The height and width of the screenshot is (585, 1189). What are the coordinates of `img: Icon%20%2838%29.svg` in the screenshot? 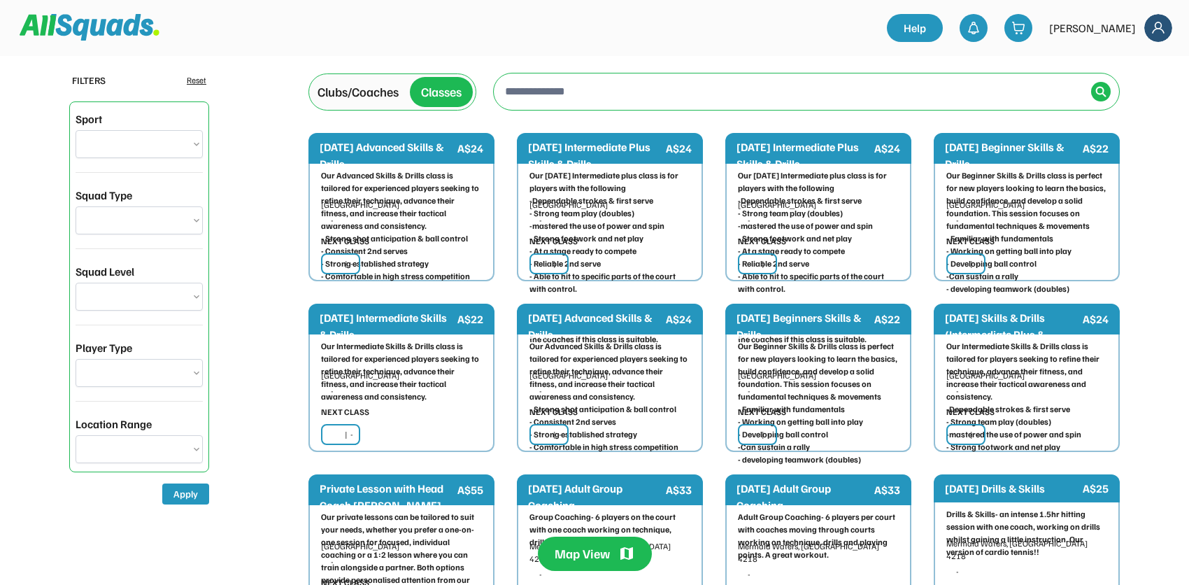 It's located at (1101, 92).